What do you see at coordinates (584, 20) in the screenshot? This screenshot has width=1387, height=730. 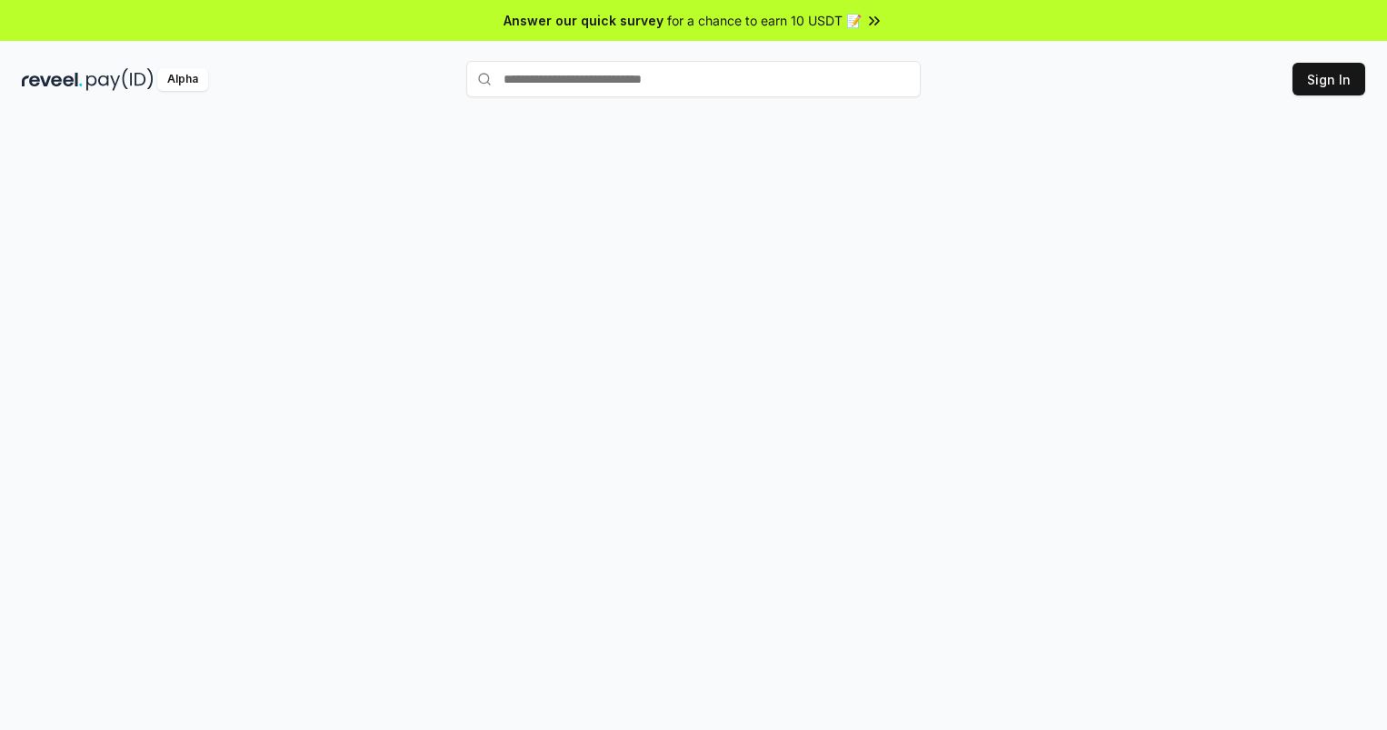 I see `span: Answer our quick survey` at bounding box center [584, 20].